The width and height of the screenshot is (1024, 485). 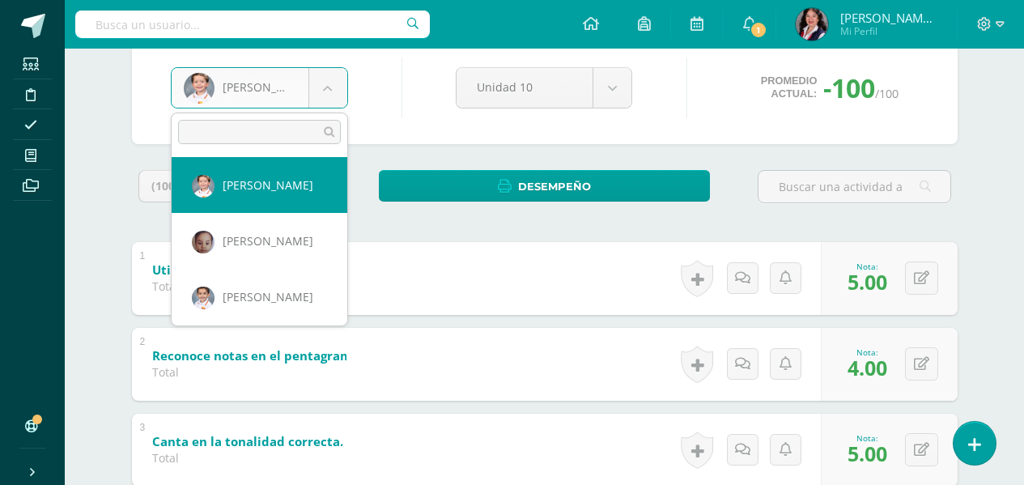 I want to click on img: d0cf78546525a6dad8587a8aa6ee75a9.png, so click(x=203, y=186).